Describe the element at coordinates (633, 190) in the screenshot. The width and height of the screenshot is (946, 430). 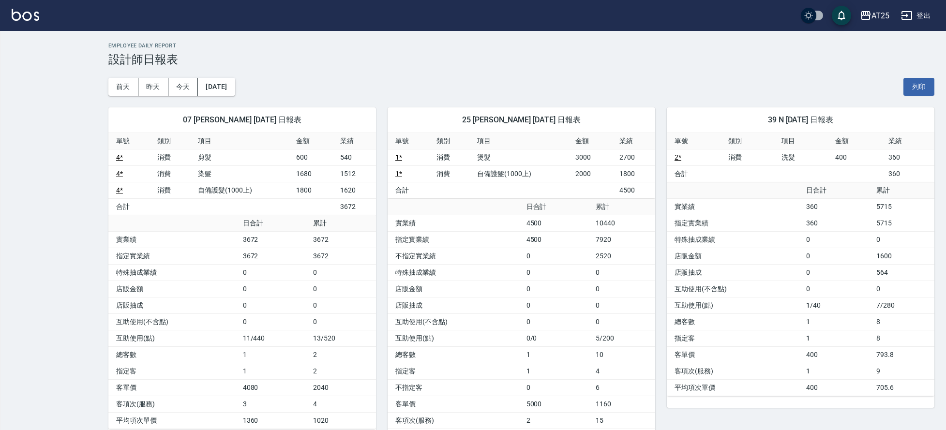
I see `td: 4500` at that location.